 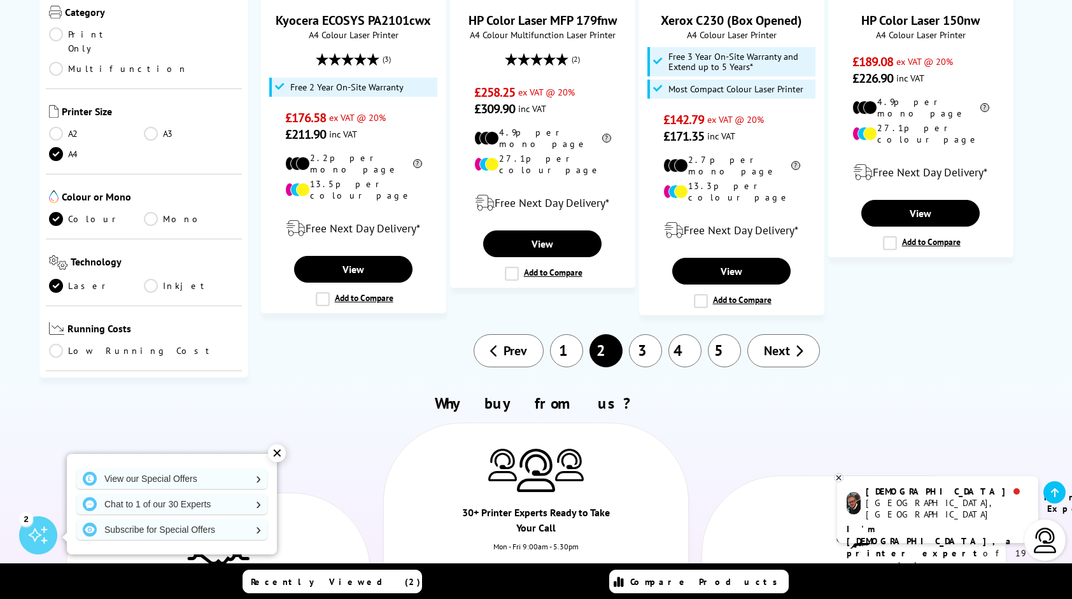 What do you see at coordinates (353, 190) in the screenshot?
I see `li: 13.5p per colour page` at bounding box center [353, 190].